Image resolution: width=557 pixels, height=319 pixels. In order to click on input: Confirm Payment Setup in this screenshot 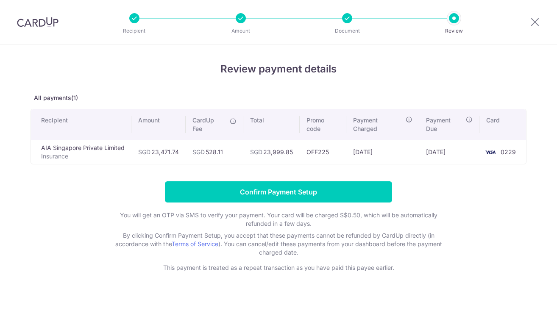, I will do `click(279, 192)`.